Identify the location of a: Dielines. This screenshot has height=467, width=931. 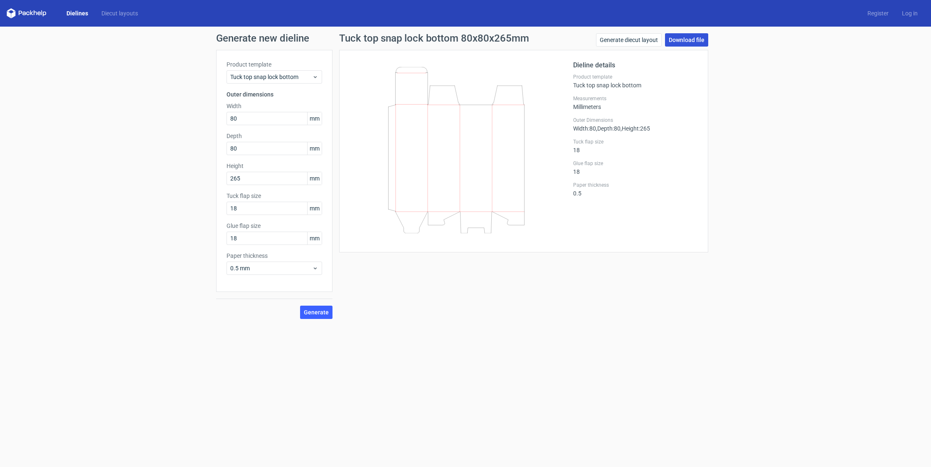
(77, 13).